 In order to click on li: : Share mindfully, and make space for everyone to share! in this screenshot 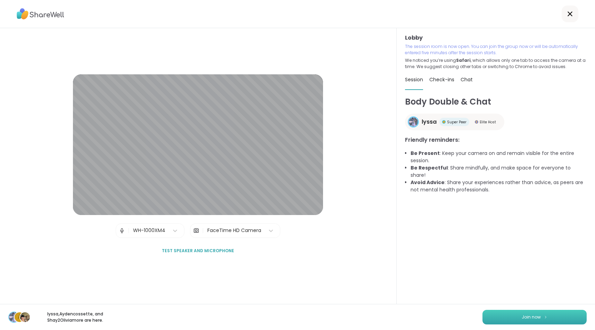, I will do `click(499, 172)`.